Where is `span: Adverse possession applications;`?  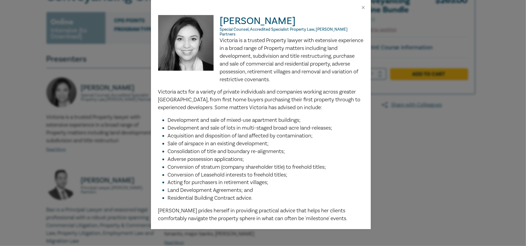
span: Adverse possession applications; is located at coordinates (206, 159).